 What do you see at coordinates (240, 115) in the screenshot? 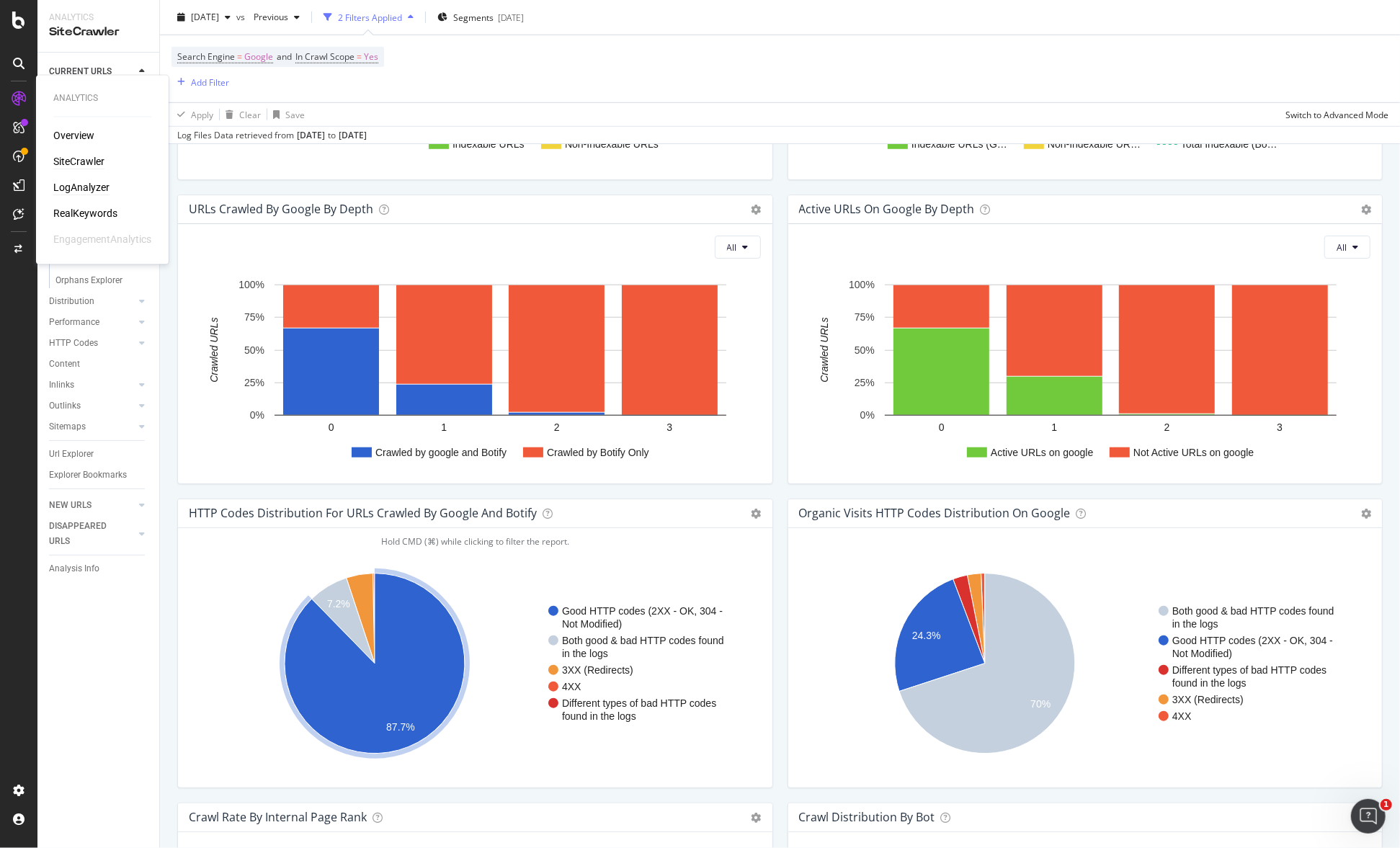
I see `button: Clear` at bounding box center [240, 115].